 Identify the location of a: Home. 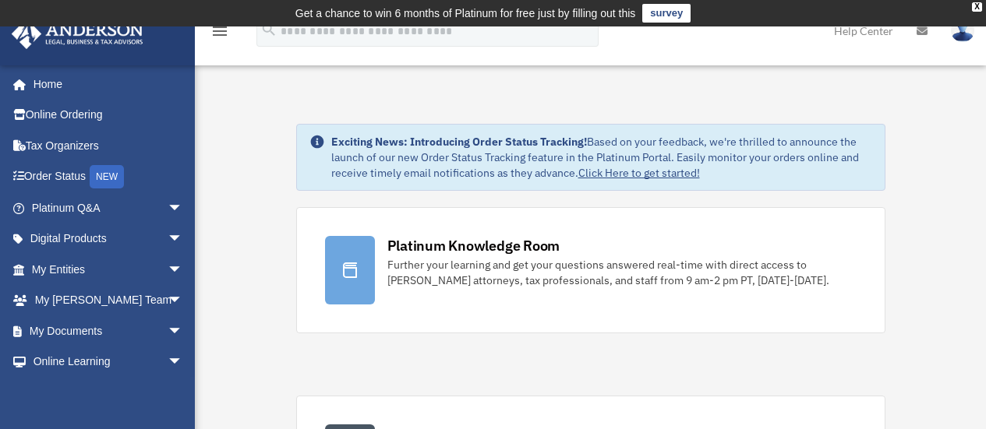
(104, 84).